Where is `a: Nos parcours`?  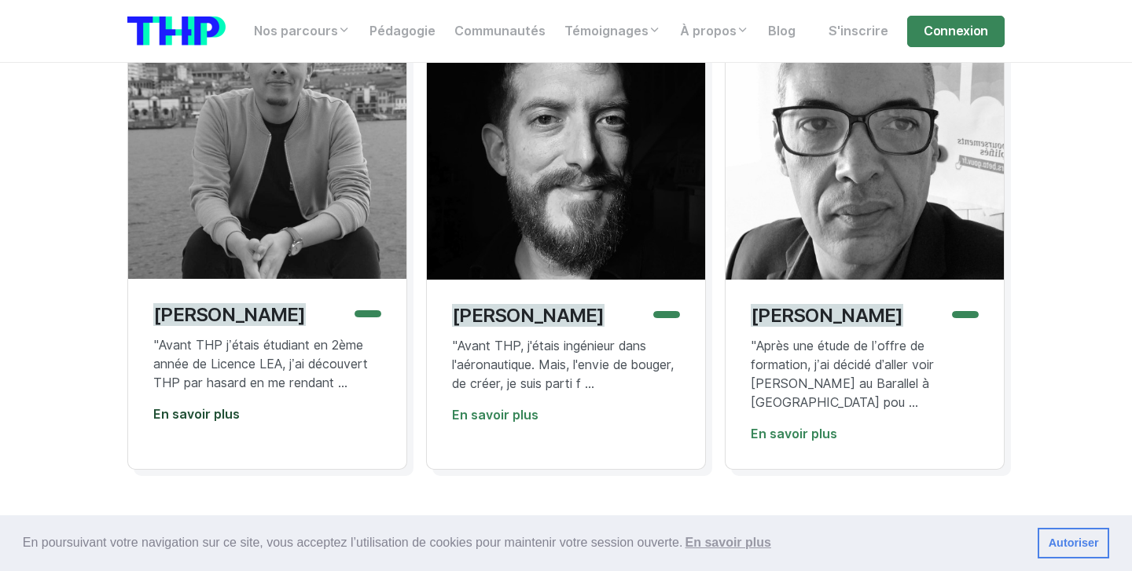
a: Nos parcours is located at coordinates (302, 31).